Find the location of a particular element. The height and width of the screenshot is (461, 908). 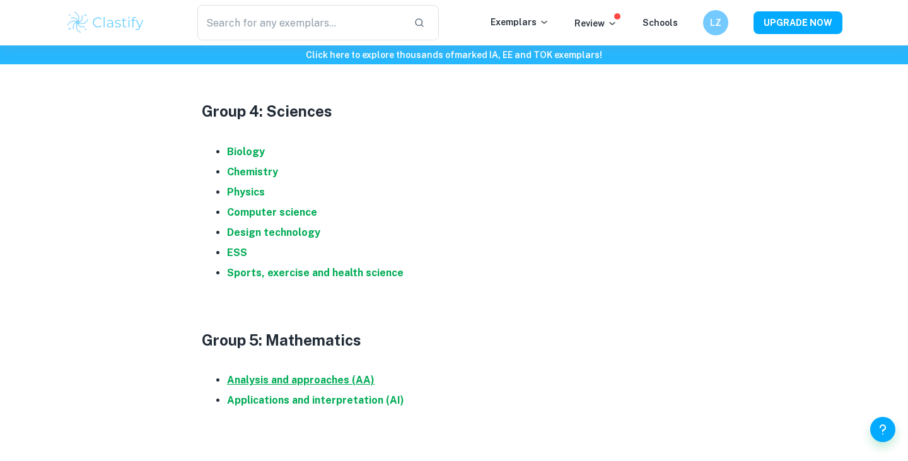

a: Applications and interpretation (AI) is located at coordinates (315, 400).